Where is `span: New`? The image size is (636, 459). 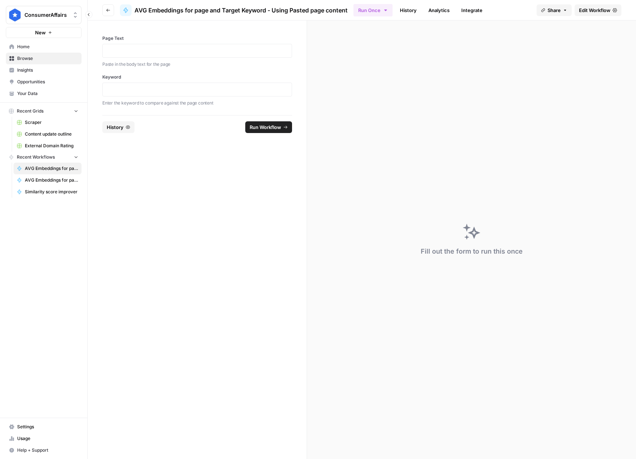
span: New is located at coordinates (40, 33).